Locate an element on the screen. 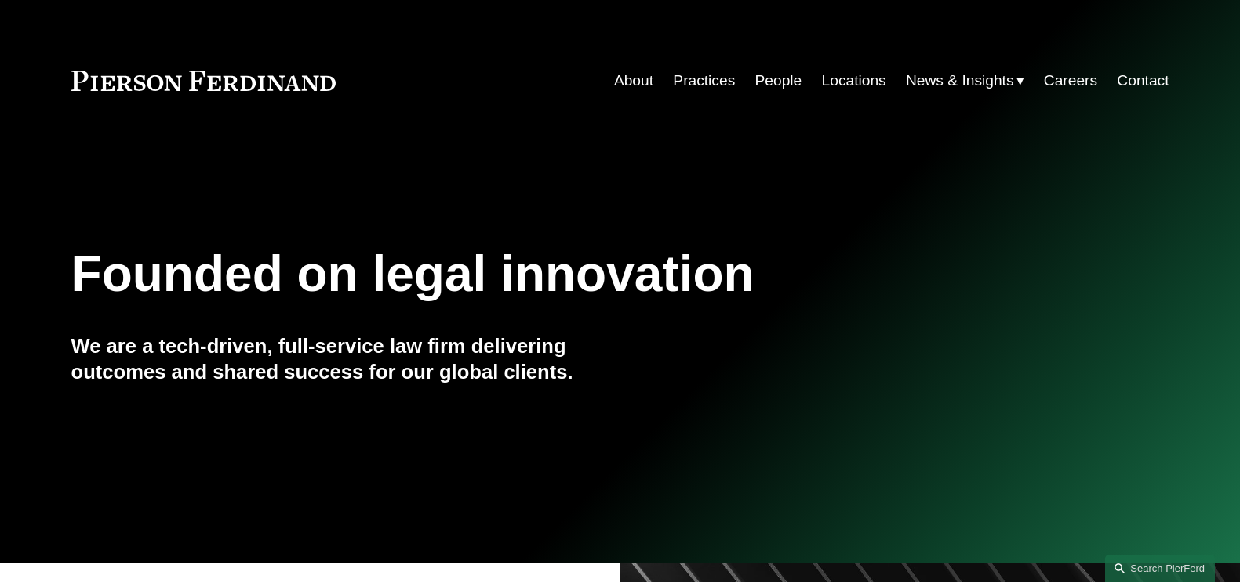 The height and width of the screenshot is (582, 1240). a: Search this site is located at coordinates (1160, 568).